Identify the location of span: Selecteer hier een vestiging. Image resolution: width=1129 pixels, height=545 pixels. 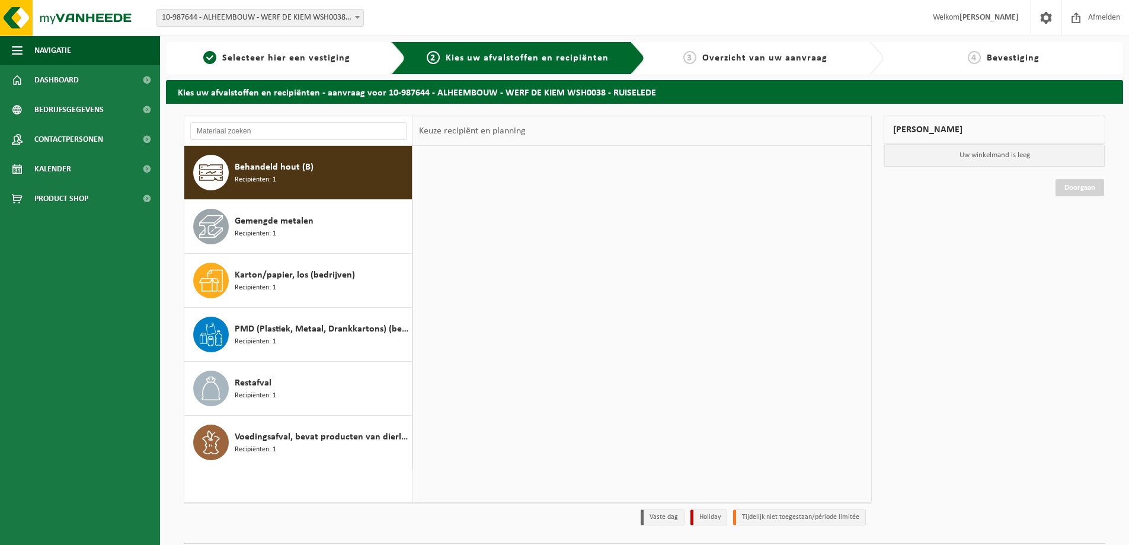
(286, 58).